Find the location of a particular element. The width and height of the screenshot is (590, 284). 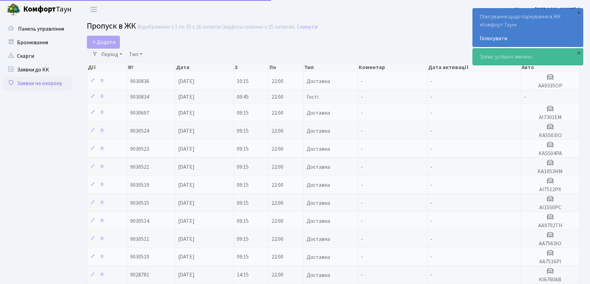

h5: КА5503ІО is located at coordinates (550, 136).